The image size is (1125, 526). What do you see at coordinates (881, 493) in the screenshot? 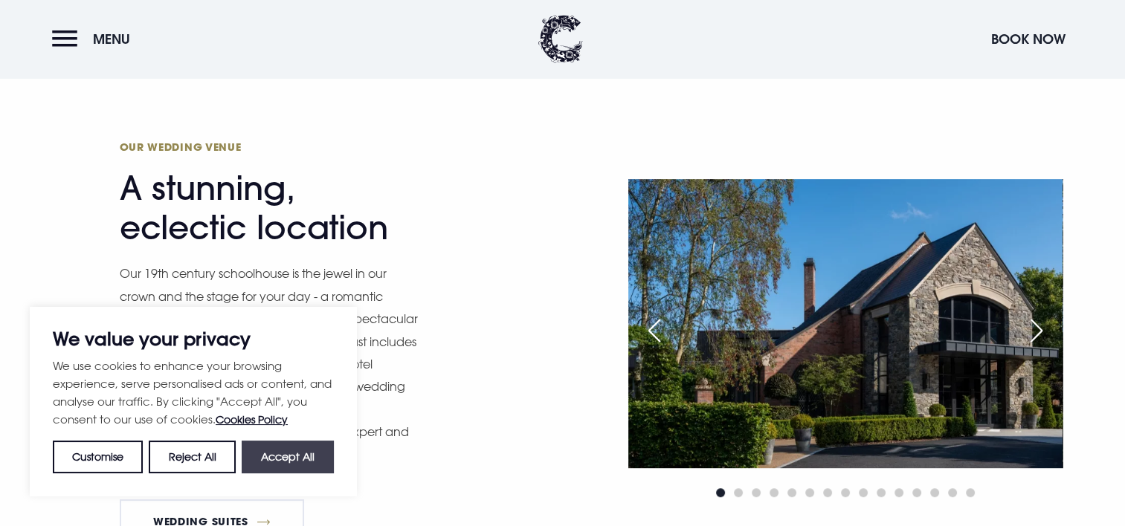
I see `span: Go to slide 10` at bounding box center [881, 493].